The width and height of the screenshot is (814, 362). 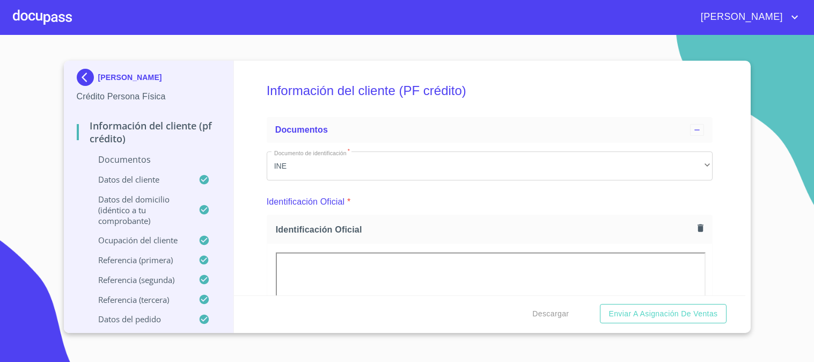 What do you see at coordinates (747, 17) in the screenshot?
I see `button: account of current user` at bounding box center [747, 17].